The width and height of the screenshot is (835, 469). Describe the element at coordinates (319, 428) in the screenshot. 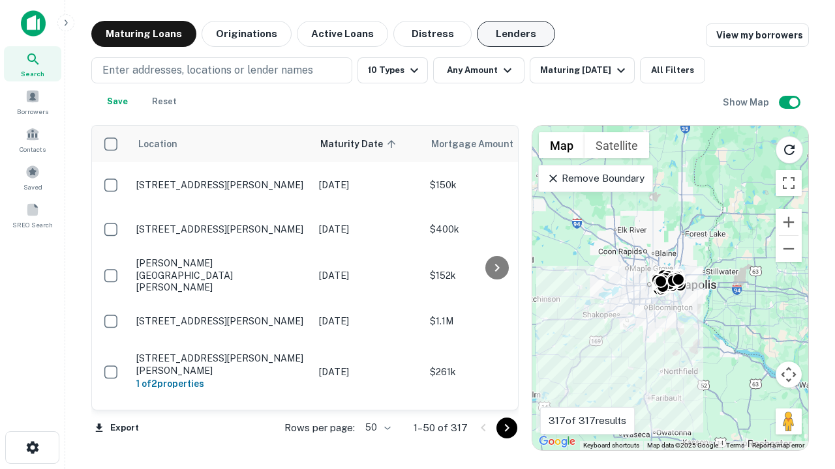

I see `p: Rows per page:` at that location.